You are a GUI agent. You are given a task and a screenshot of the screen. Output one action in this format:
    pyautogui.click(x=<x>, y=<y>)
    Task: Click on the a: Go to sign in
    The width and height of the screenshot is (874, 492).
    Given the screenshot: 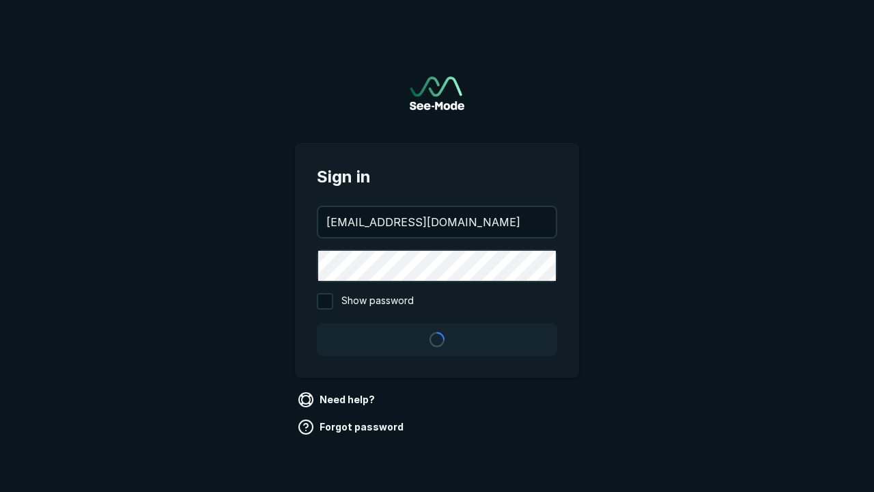 What is the action you would take?
    pyautogui.click(x=437, y=93)
    